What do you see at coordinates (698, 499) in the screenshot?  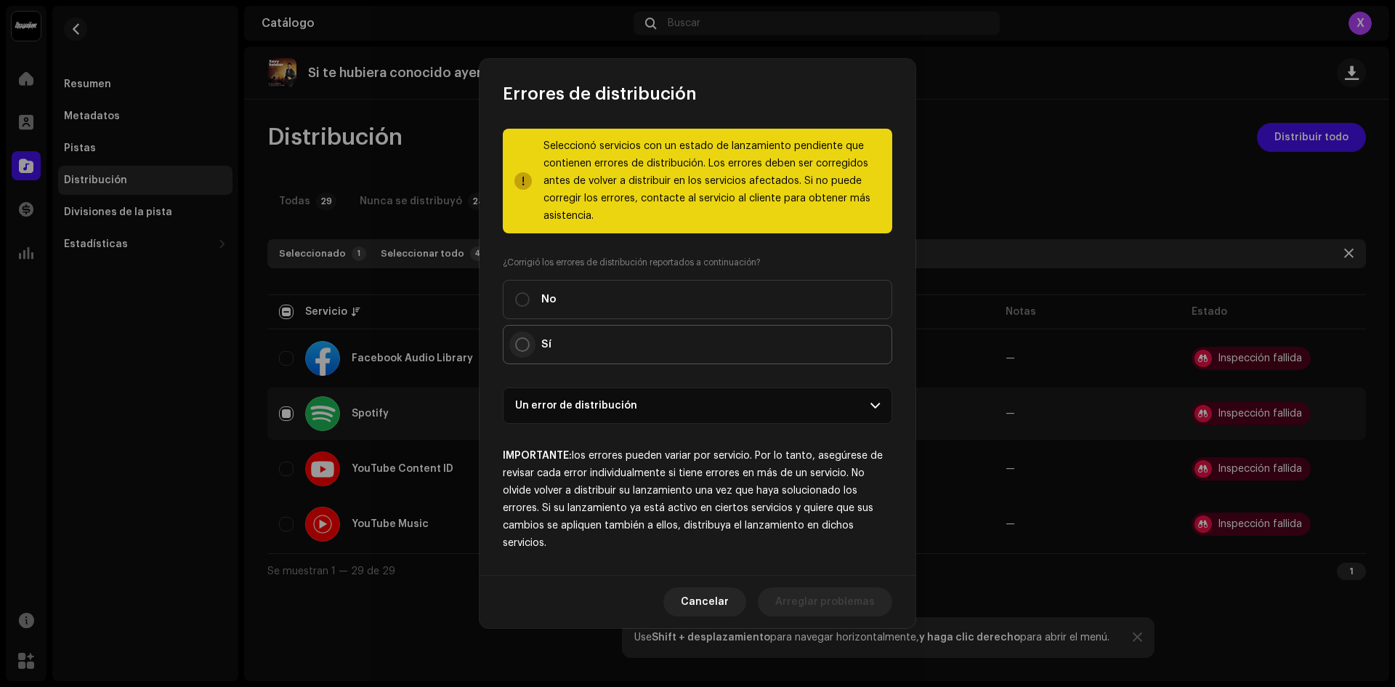 I see `div: los errores pueden variar por servicio. Por lo tanto, asegúrese de revisar cada error individualm...` at bounding box center [698, 499].